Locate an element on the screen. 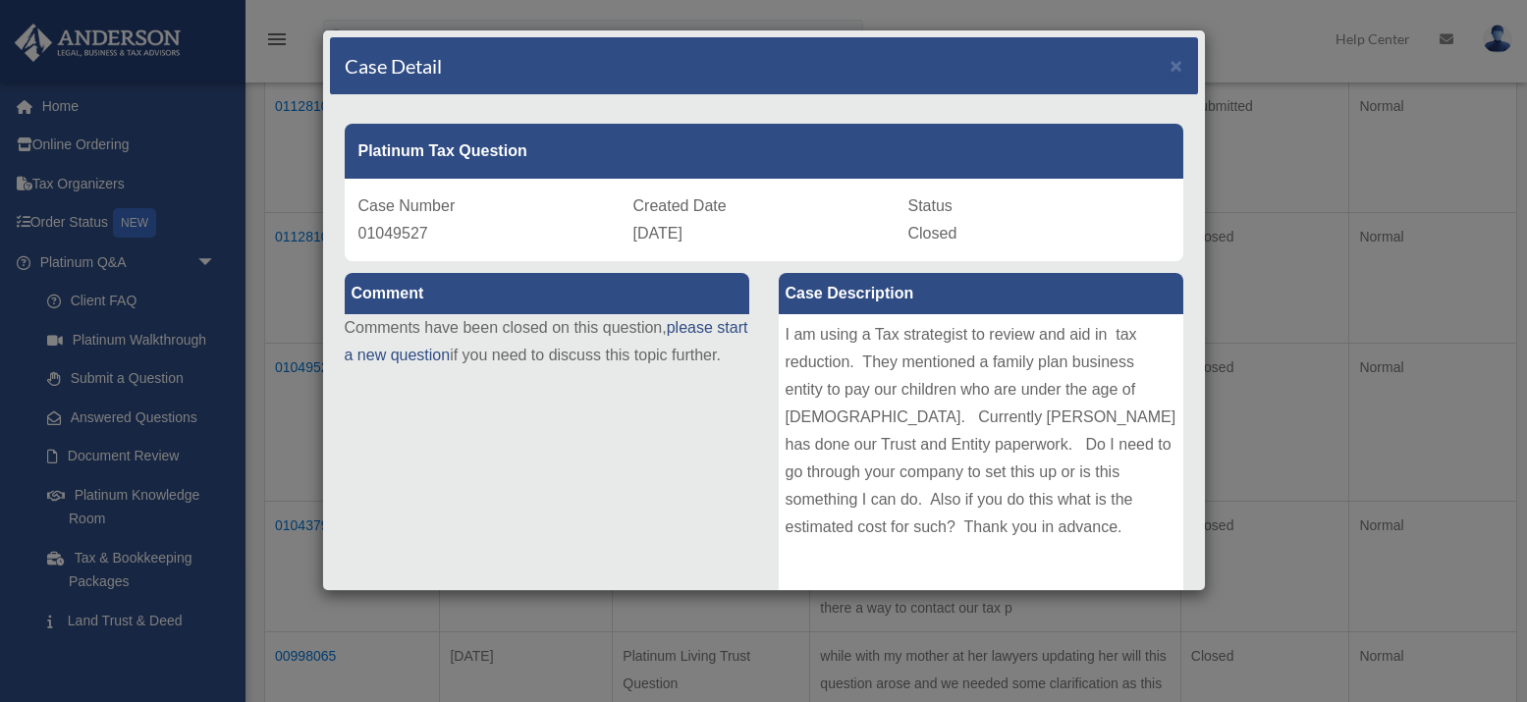  span: 01049527 is located at coordinates (393, 233).